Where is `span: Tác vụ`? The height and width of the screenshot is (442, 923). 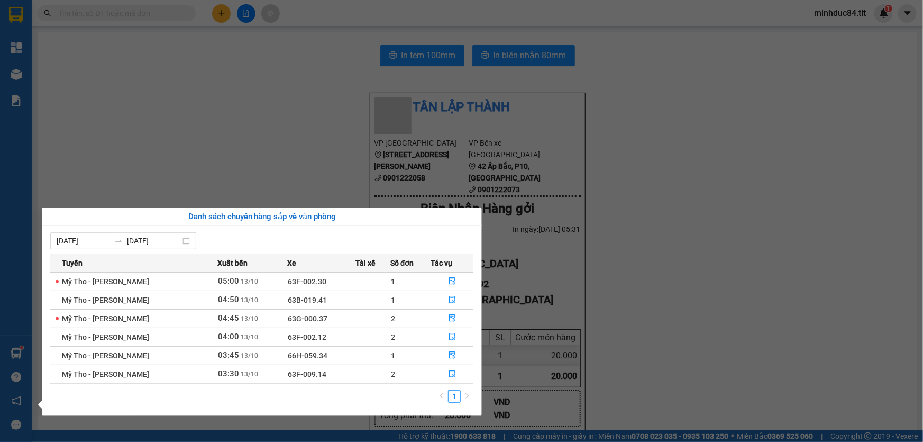
span: Tác vụ is located at coordinates (442, 263).